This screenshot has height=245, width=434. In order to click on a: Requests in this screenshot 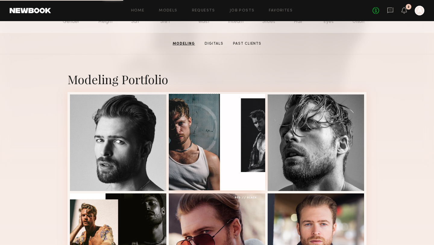, I will do `click(203, 11)`.